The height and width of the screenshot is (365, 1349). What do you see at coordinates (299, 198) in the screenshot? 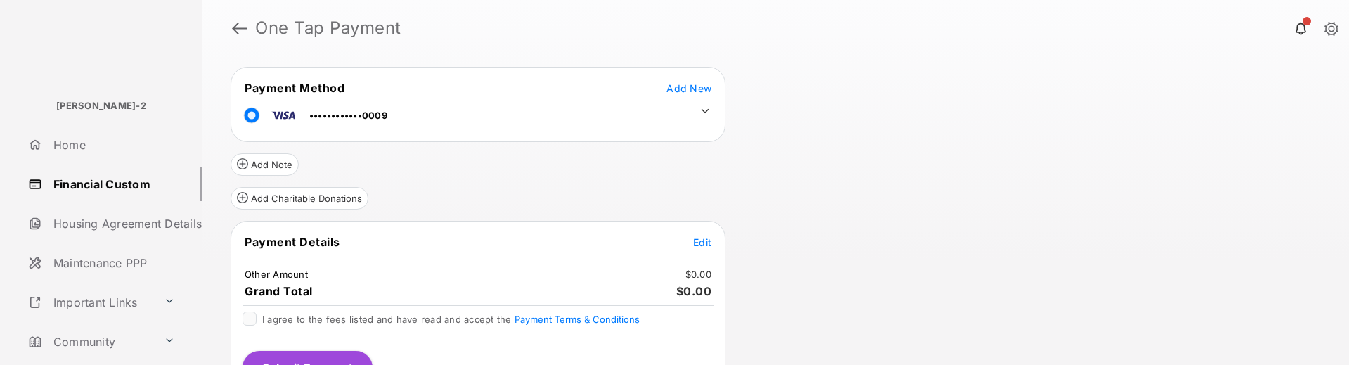
I see `button: Add Charitable Donations` at bounding box center [299, 198].